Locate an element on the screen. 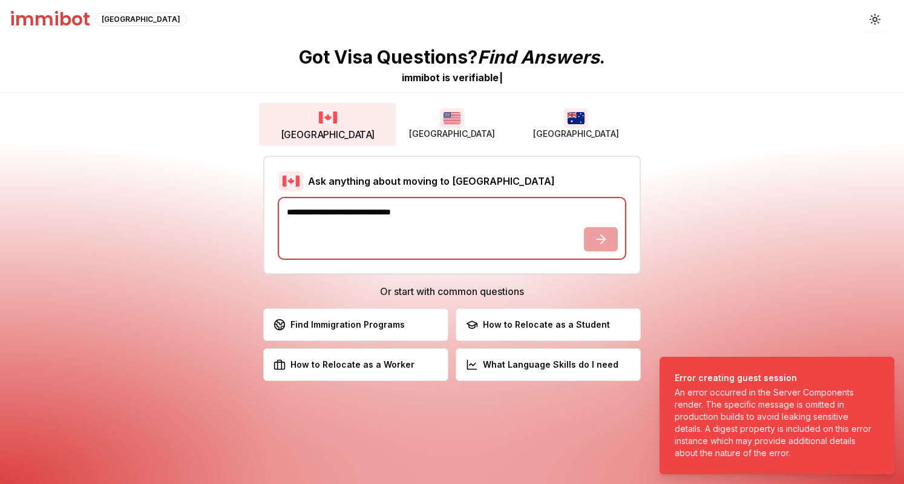 This screenshot has height=484, width=904. h1: immibot is located at coordinates (50, 19).